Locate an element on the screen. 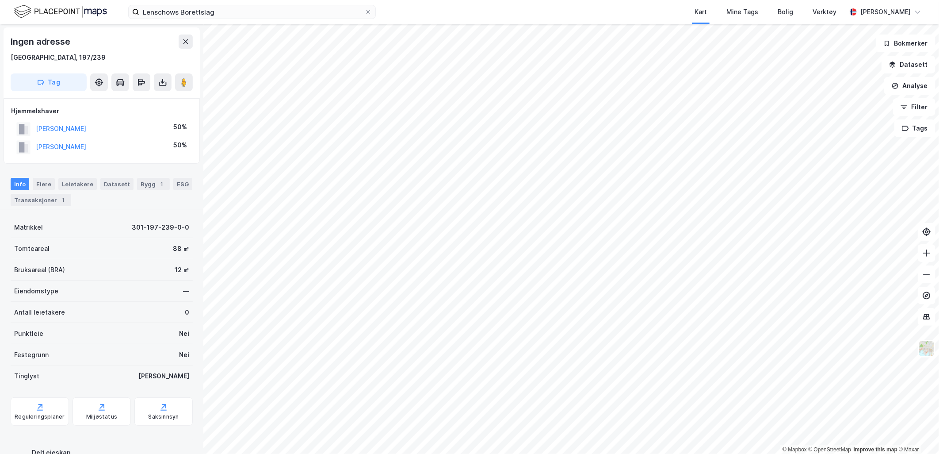 This screenshot has width=939, height=454. div: Transaksjoner is located at coordinates (41, 200).